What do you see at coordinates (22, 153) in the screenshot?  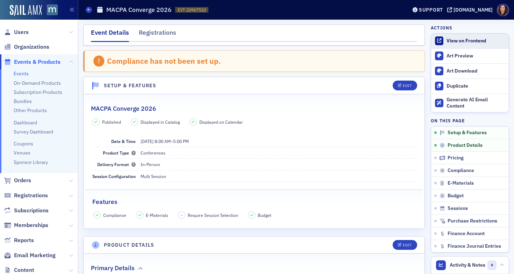 I see `a: Venues` at bounding box center [22, 153].